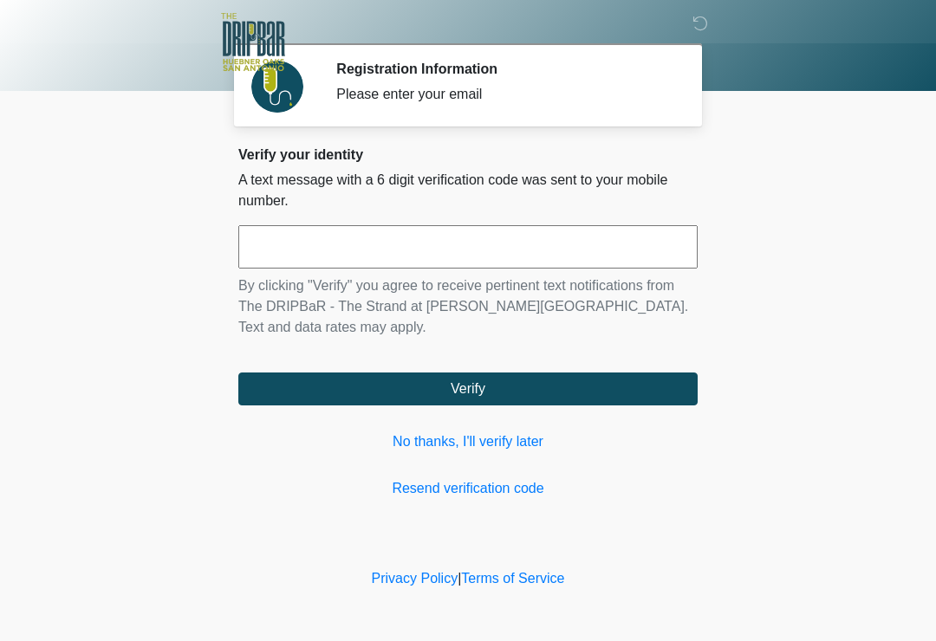 The height and width of the screenshot is (641, 936). I want to click on a: No thanks, I'll verify later, so click(468, 442).